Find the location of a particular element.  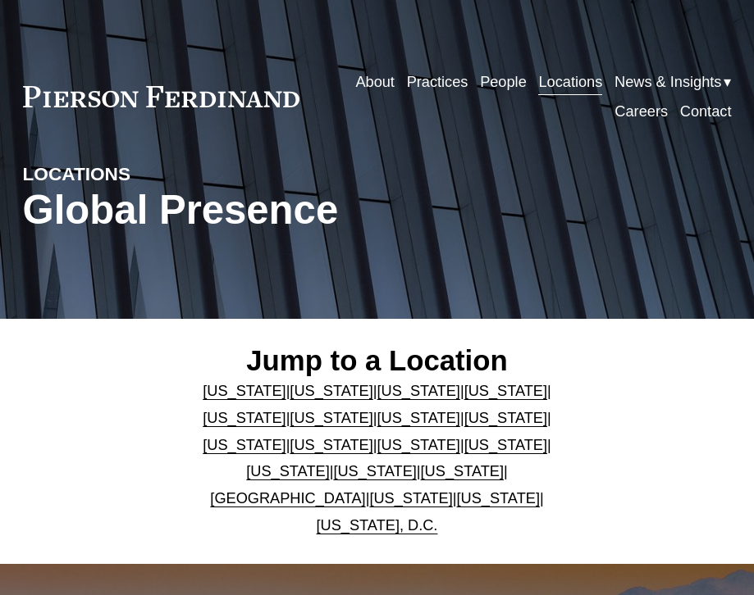

h4: LOCATIONS is located at coordinates (112, 175).